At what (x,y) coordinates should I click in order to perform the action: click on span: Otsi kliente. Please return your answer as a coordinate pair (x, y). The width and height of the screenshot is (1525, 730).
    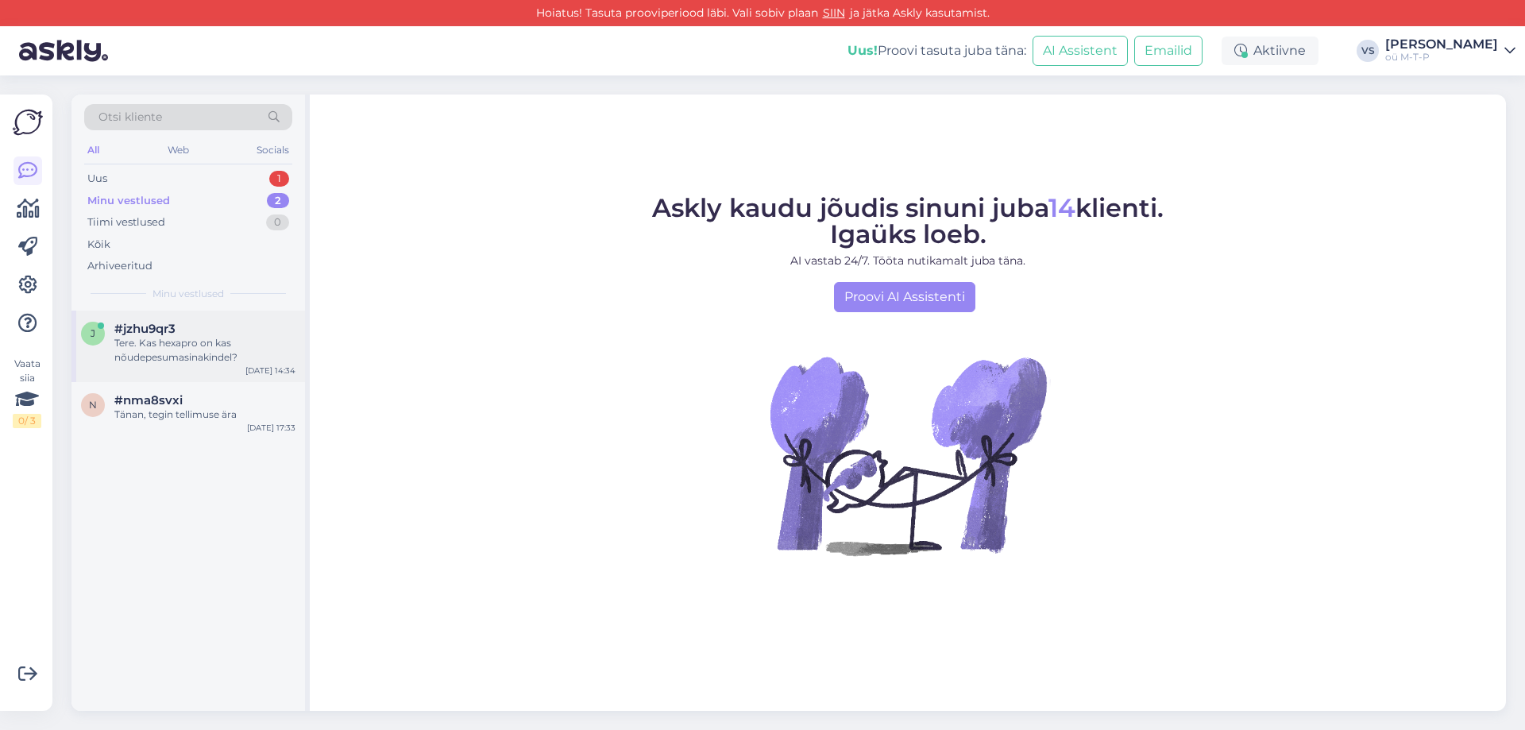
    Looking at the image, I should click on (130, 117).